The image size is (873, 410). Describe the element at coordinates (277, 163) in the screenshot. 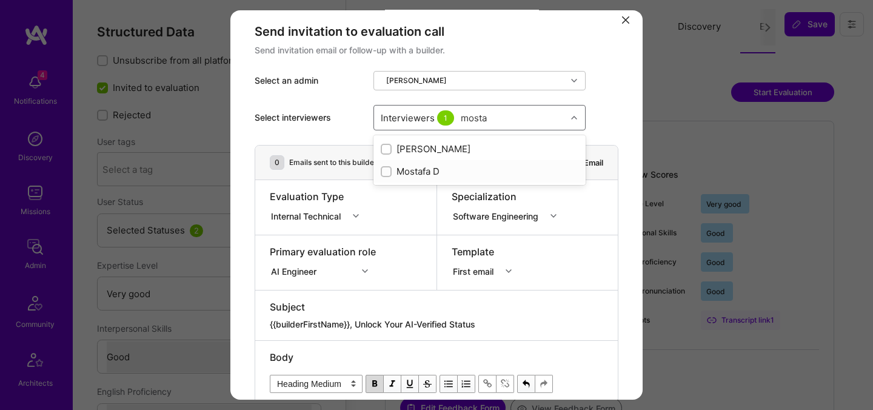

I see `div: 0` at that location.